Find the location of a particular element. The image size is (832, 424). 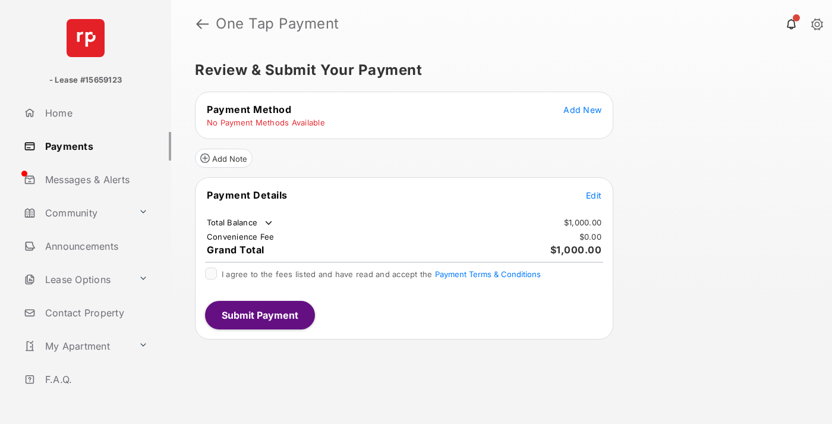

strong: One Tap Payment is located at coordinates (278, 24).